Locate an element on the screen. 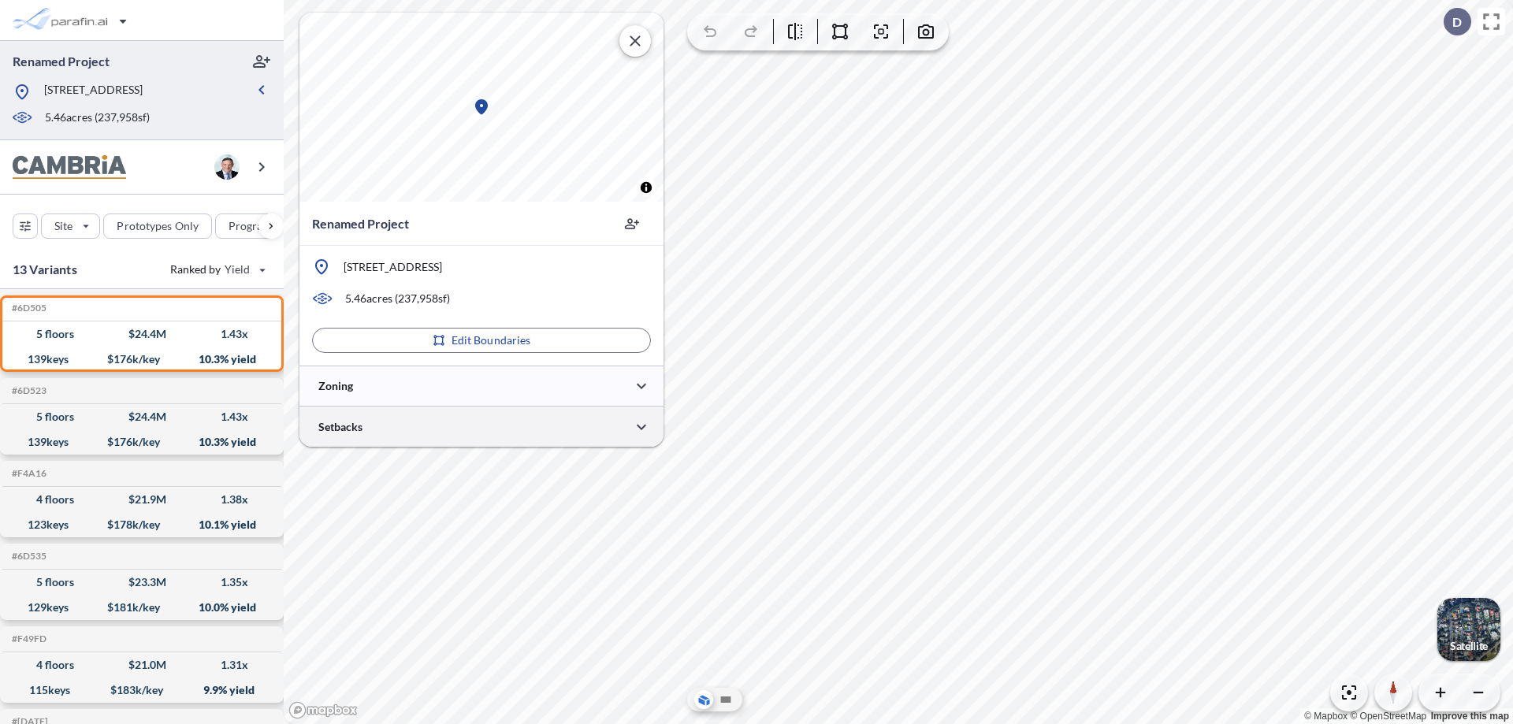 The image size is (1513, 724). button: Prototypes Only is located at coordinates (158, 226).